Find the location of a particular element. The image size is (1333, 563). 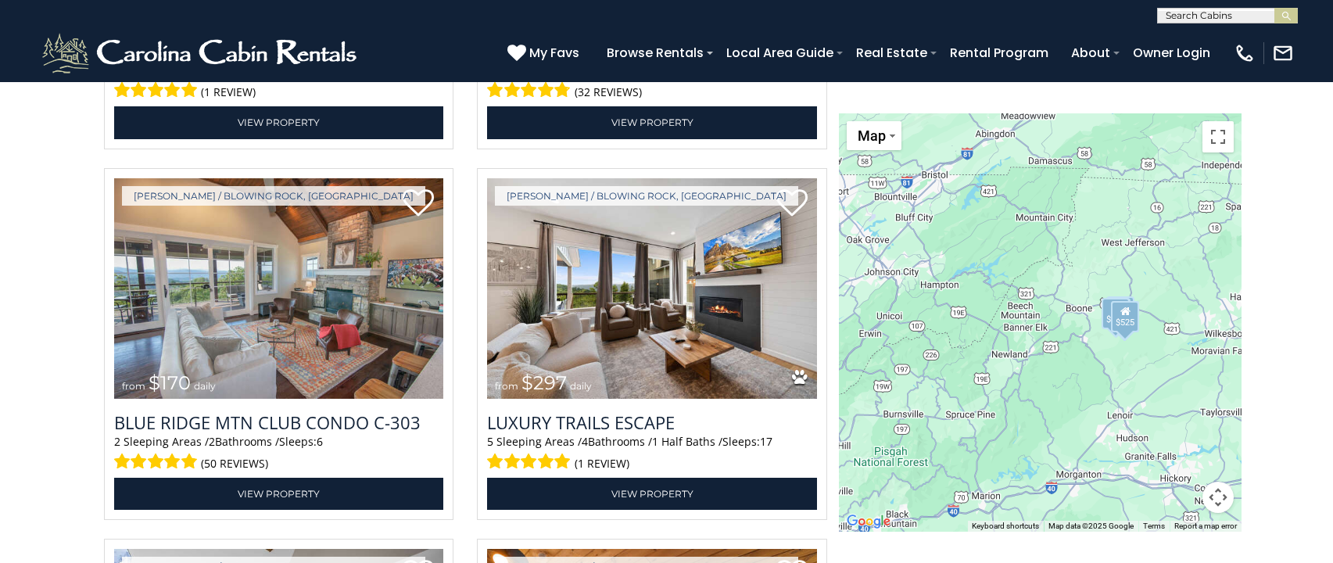

span: Map data ©2025 Google is located at coordinates (1091, 525).